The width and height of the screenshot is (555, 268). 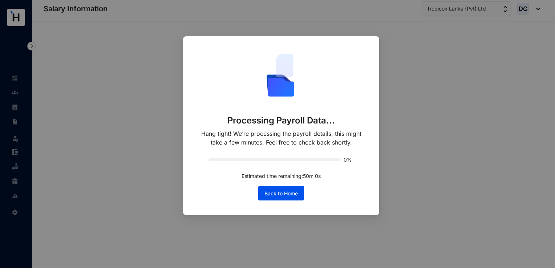 I want to click on span: Back to Home, so click(x=281, y=194).